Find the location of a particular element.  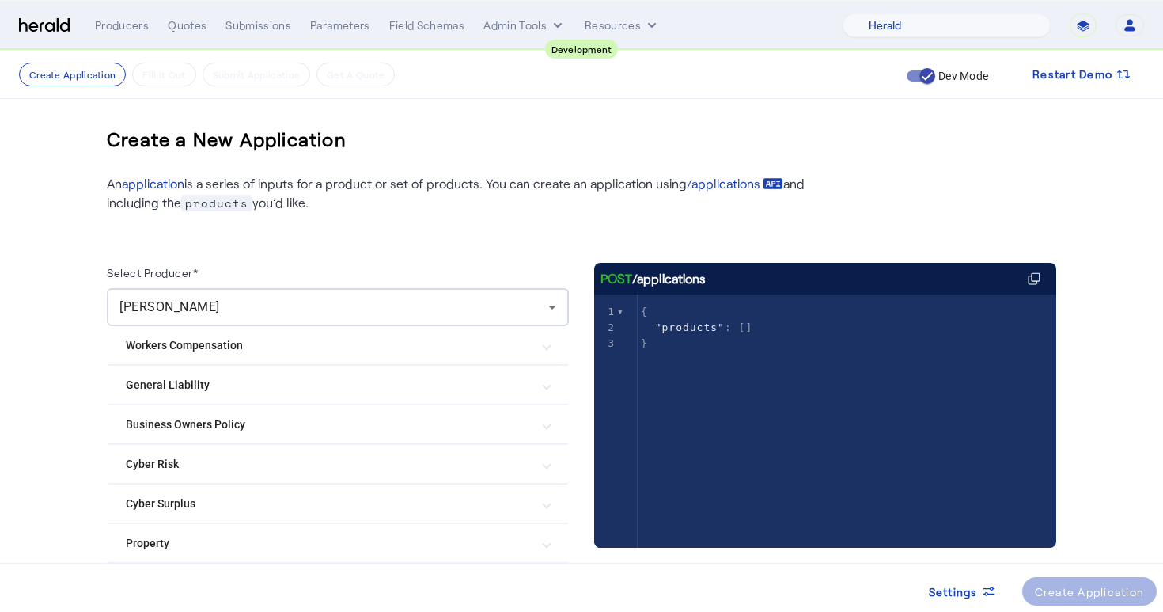

span: "products" is located at coordinates (690, 327).